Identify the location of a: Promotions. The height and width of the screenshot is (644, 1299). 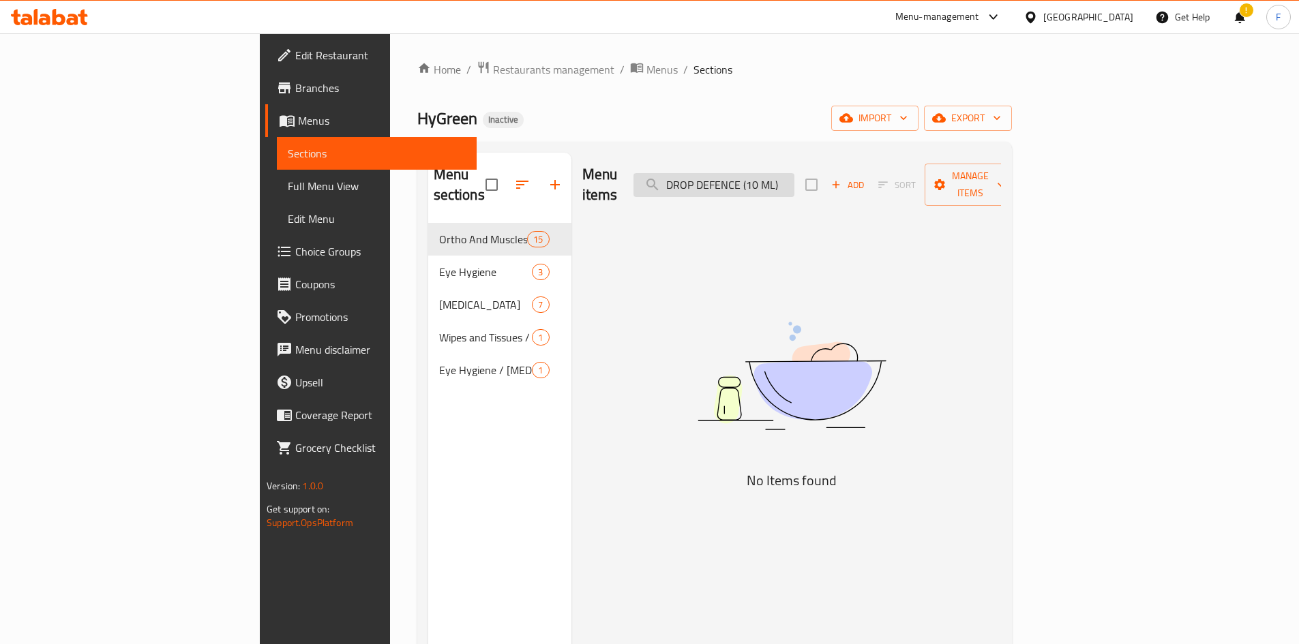
(371, 317).